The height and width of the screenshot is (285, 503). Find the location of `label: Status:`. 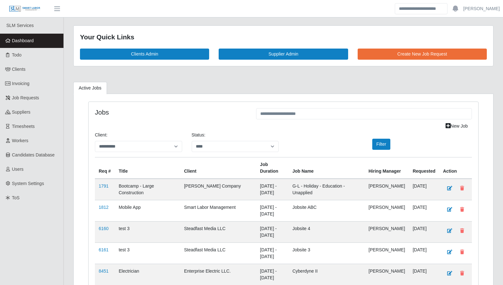

label: Status: is located at coordinates (199, 135).